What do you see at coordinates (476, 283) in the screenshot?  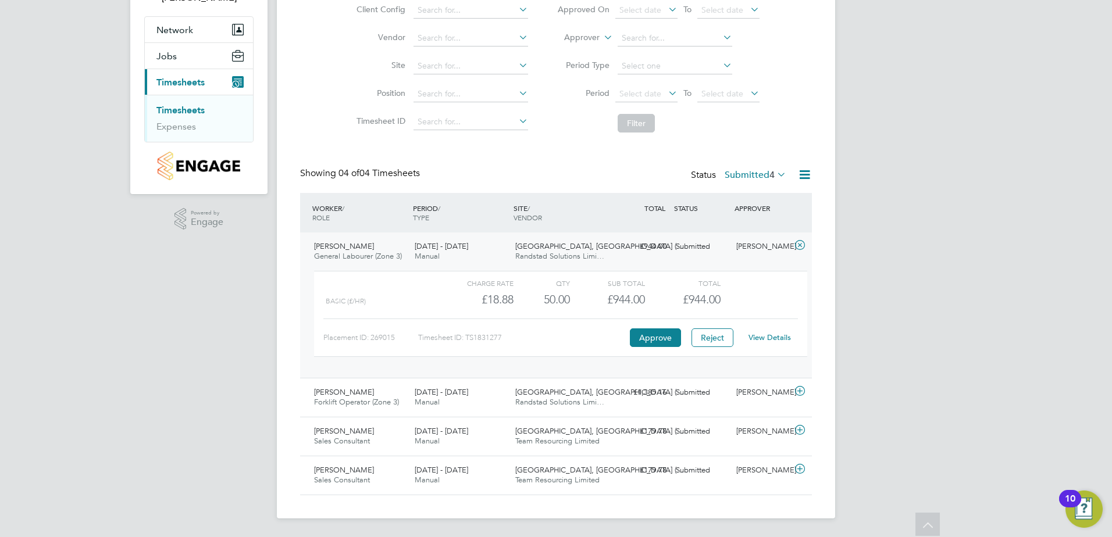 I see `div: Charge rate` at bounding box center [476, 283].